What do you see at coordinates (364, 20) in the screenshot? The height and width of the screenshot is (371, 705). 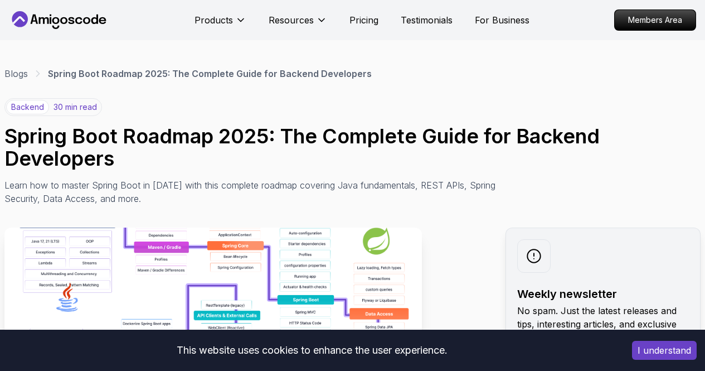 I see `p: Pricing` at bounding box center [364, 20].